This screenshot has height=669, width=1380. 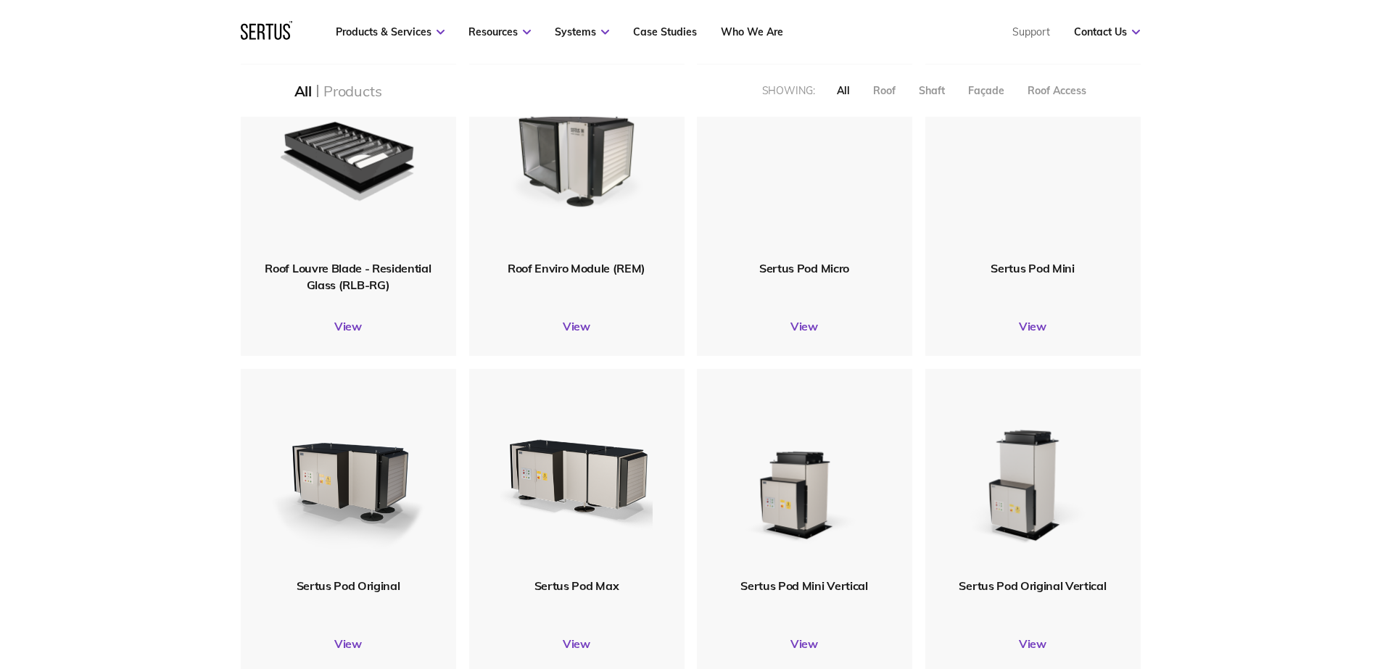 I want to click on div: Façade, so click(x=986, y=91).